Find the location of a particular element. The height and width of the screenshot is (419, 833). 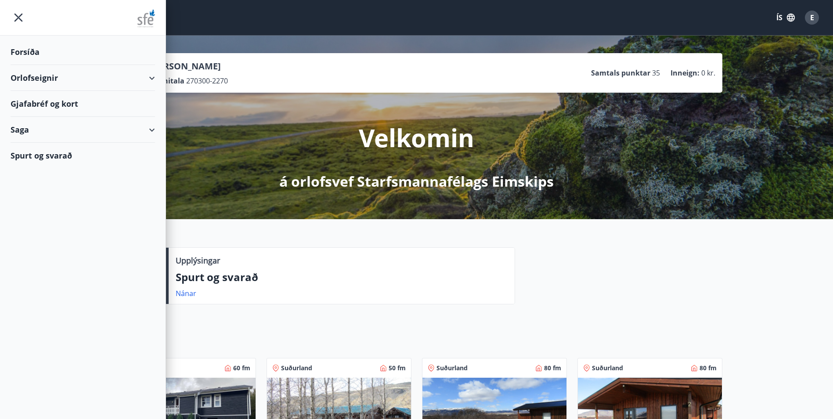

div: Spurt og svarað is located at coordinates (83, 155).